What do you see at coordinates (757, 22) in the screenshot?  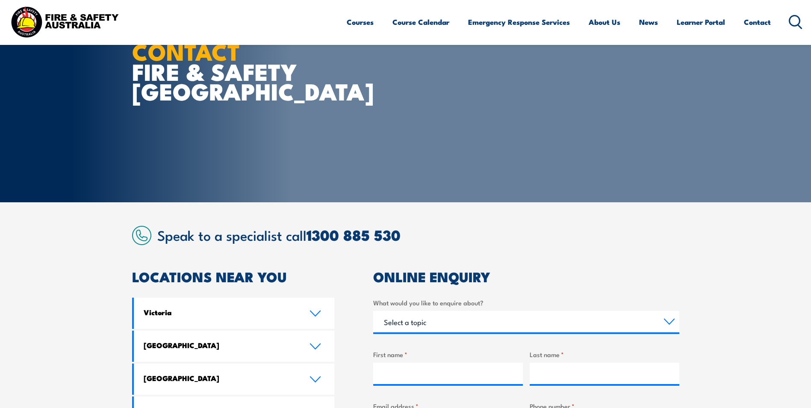 I see `a: Contact` at bounding box center [757, 22].